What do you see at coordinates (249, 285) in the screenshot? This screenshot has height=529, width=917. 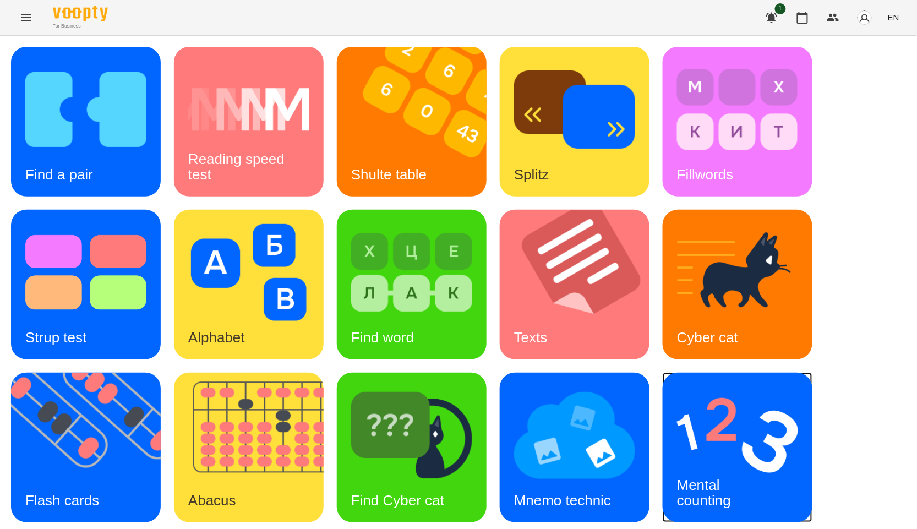 I see `a: AlphabetAlphabet` at bounding box center [249, 285].